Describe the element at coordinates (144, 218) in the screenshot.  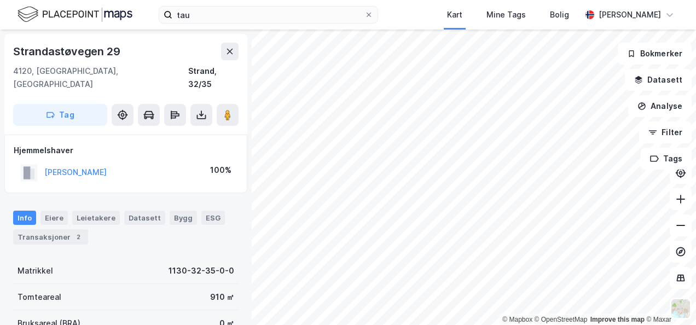
I see `div: Datasett` at that location.